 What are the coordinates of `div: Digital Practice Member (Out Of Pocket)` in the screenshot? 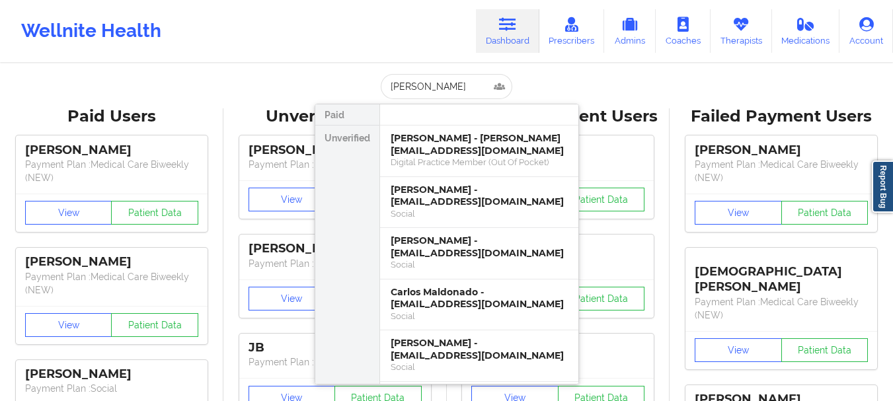 It's located at (479, 162).